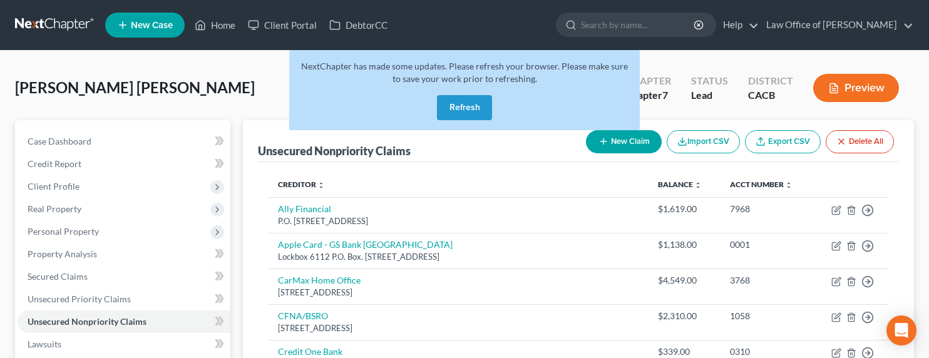 The height and width of the screenshot is (358, 929). I want to click on span: Credit Report, so click(54, 163).